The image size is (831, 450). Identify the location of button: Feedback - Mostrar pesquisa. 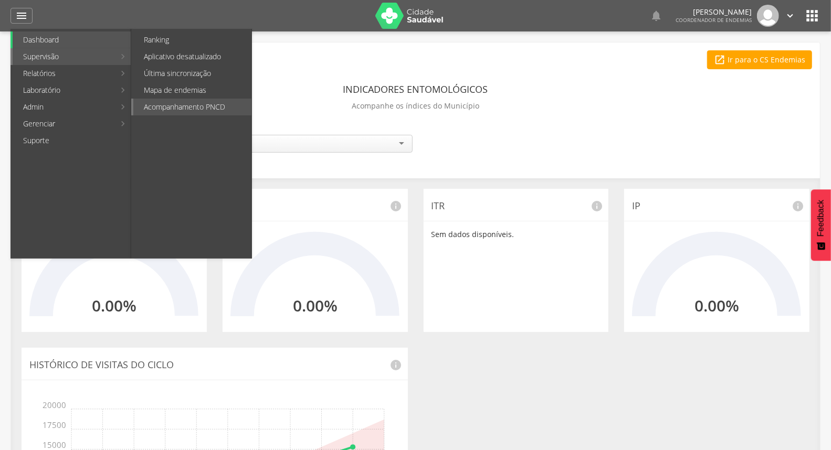
(821, 225).